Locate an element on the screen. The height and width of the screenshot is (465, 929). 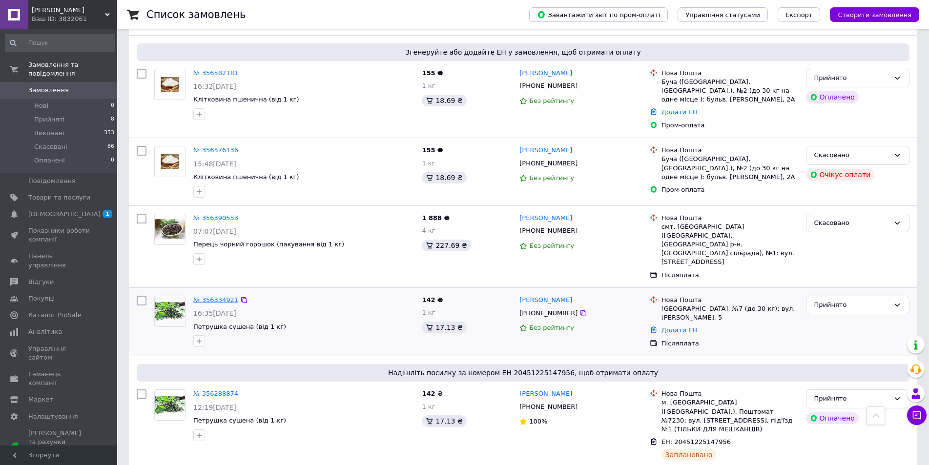
span: Створити замовлення is located at coordinates (874, 15).